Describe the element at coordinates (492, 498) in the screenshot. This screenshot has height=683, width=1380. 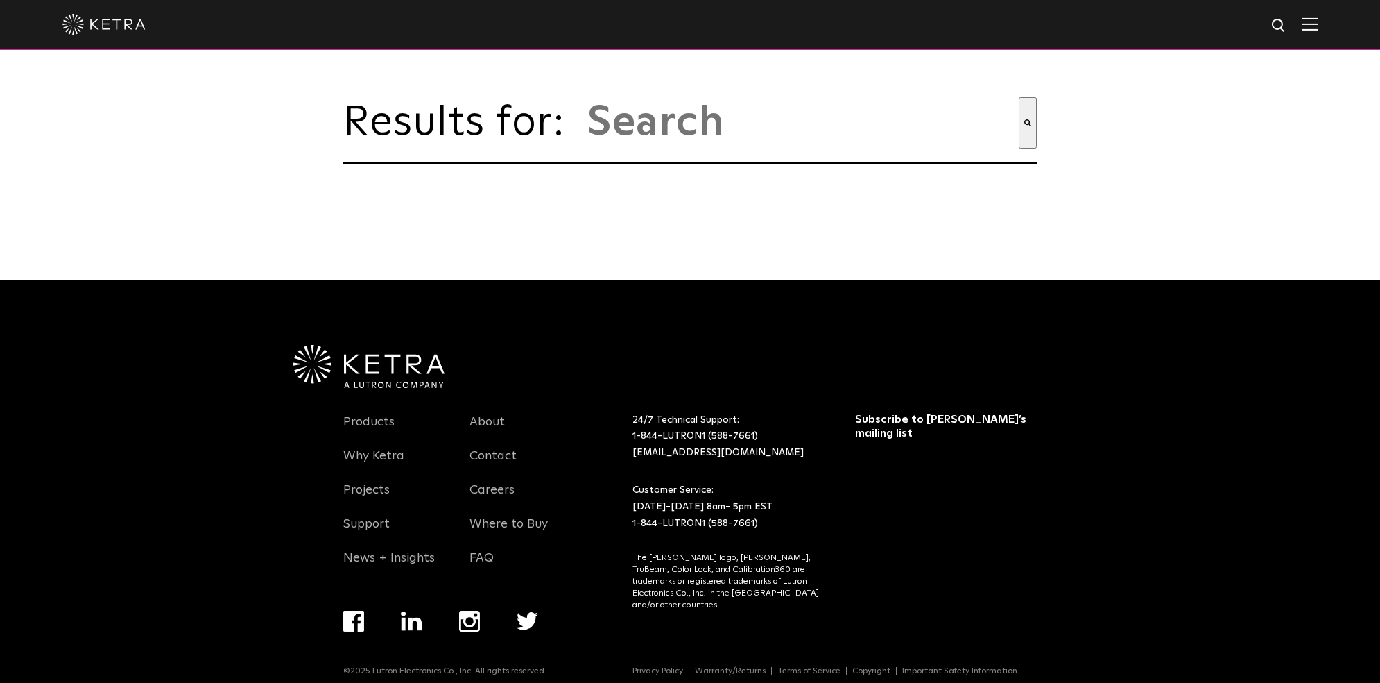
I see `a: Careers` at that location.